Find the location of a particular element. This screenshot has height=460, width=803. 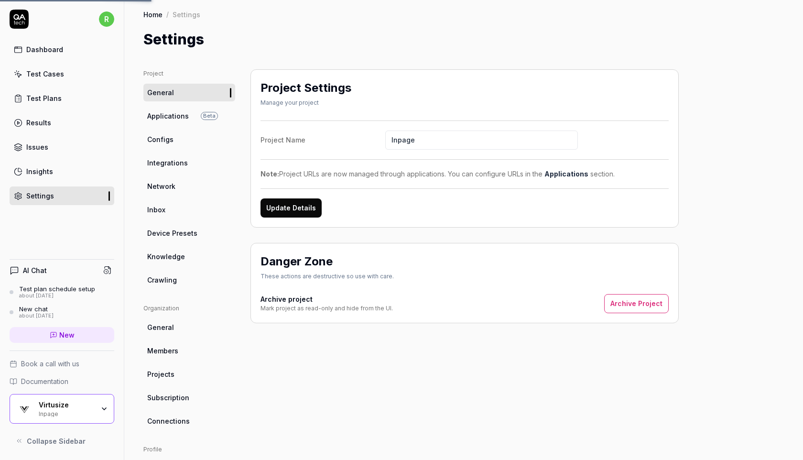

div: Project Name is located at coordinates (323, 140).